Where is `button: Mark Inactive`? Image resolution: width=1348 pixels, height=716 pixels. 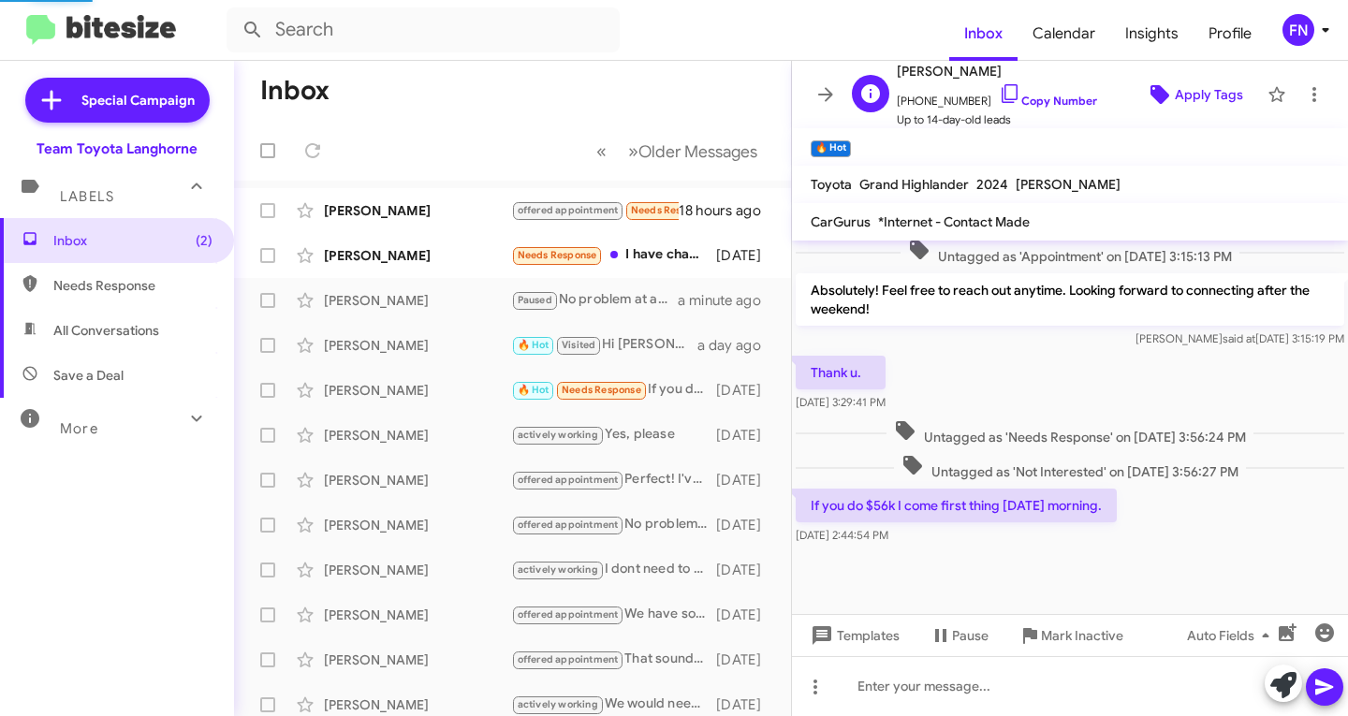 button: Mark Inactive is located at coordinates (1071, 636).